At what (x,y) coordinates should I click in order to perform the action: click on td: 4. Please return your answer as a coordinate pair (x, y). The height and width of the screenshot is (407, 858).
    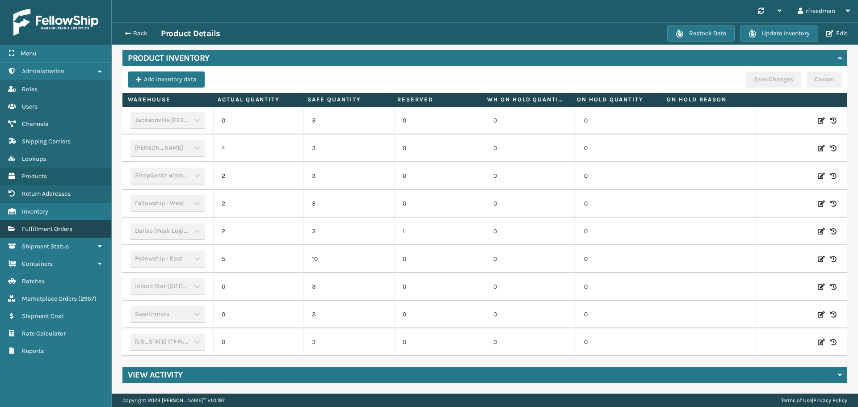
    Looking at the image, I should click on (258, 148).